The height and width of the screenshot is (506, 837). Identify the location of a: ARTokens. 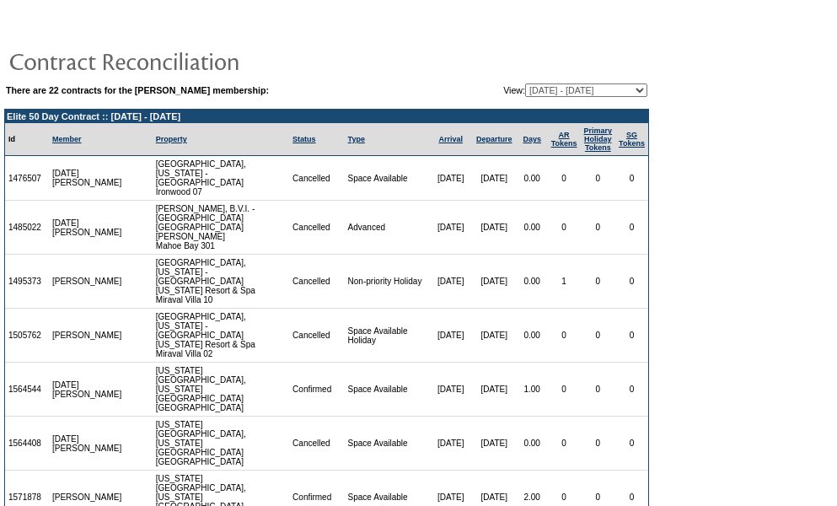
(564, 139).